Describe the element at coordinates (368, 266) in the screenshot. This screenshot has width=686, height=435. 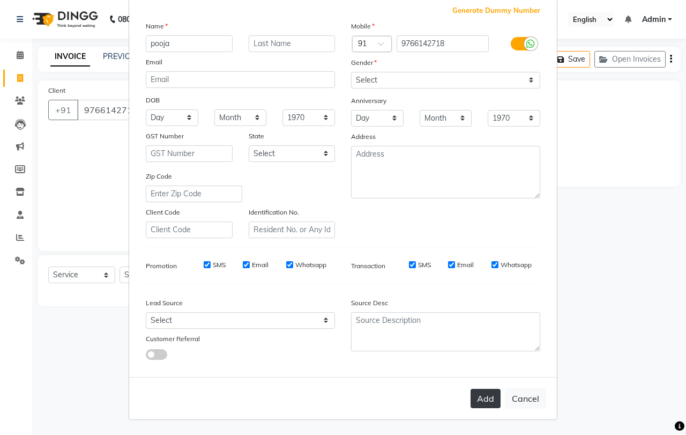
I see `label: Transaction` at that location.